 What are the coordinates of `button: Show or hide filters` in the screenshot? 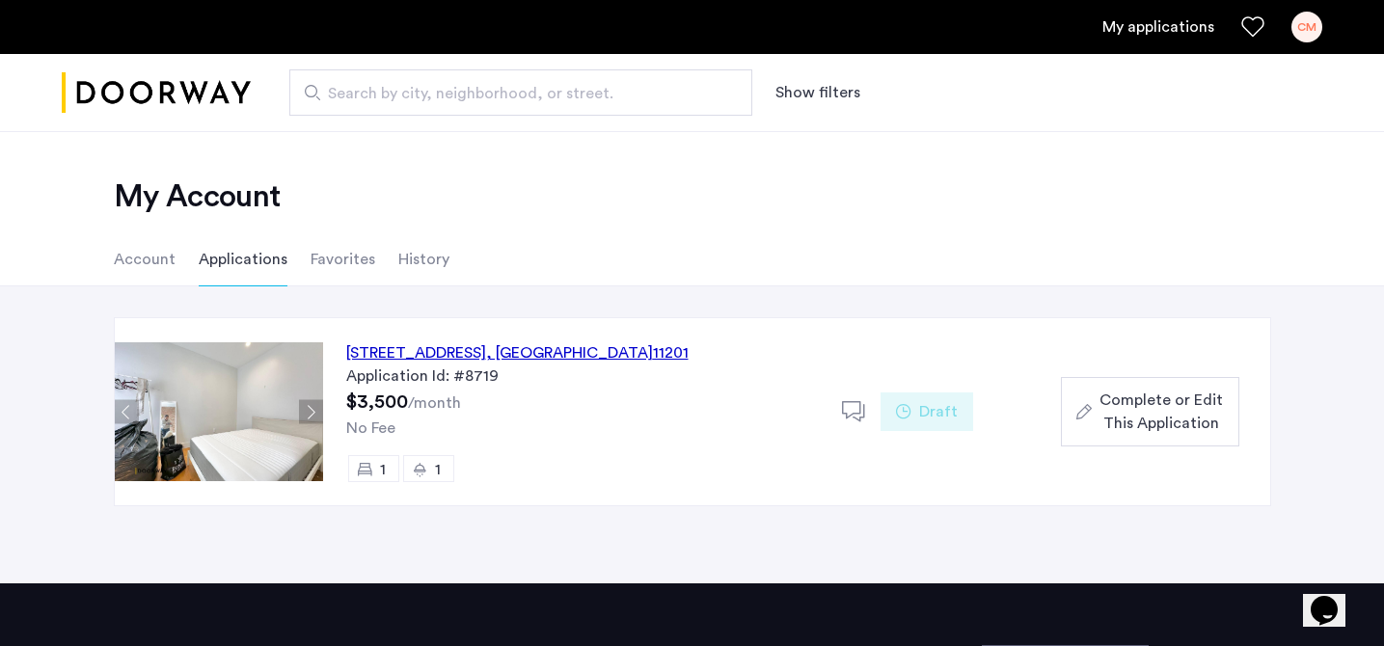 It's located at (818, 93).